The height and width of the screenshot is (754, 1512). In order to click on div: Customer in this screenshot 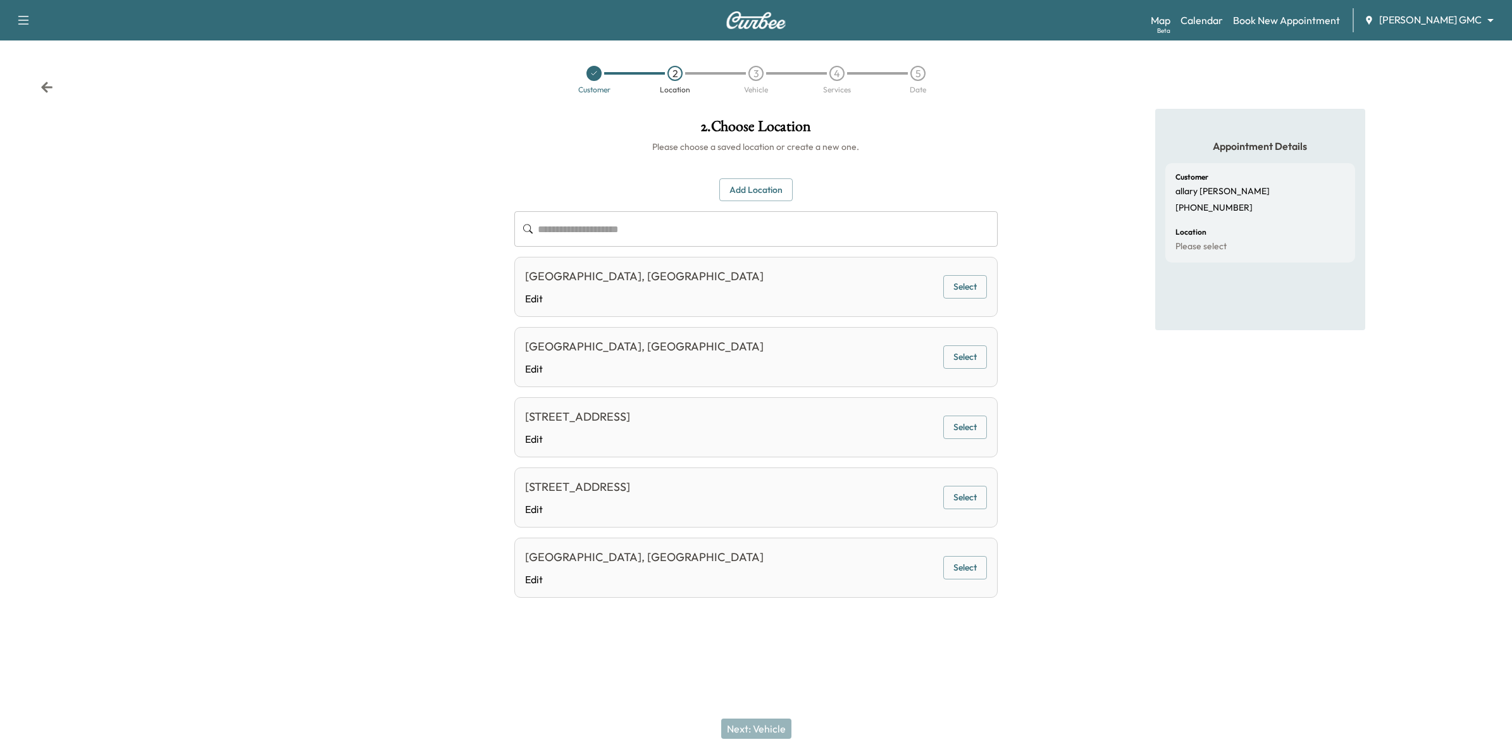, I will do `click(594, 90)`.